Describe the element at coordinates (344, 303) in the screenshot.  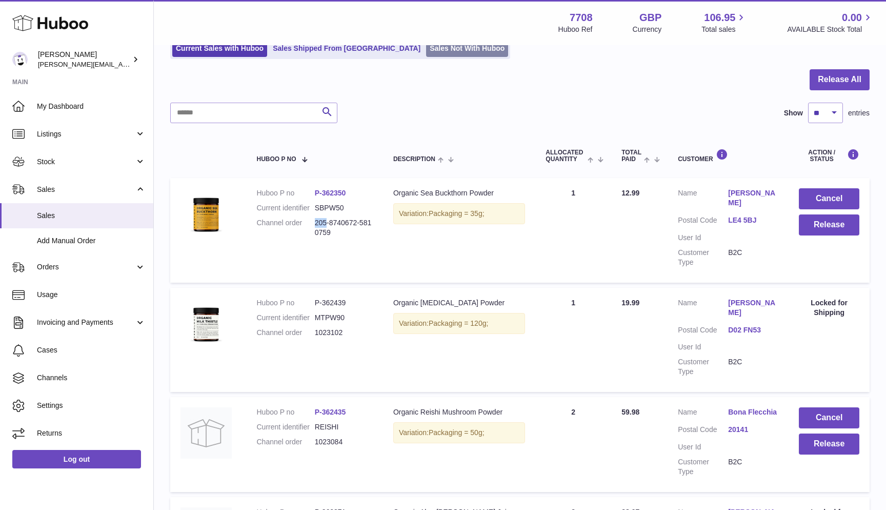
I see `dd: P-362439` at that location.